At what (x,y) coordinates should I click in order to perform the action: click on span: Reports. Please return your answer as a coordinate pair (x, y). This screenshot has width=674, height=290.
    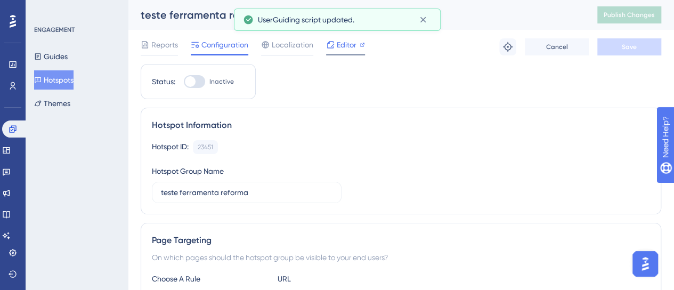
    Looking at the image, I should click on (165, 45).